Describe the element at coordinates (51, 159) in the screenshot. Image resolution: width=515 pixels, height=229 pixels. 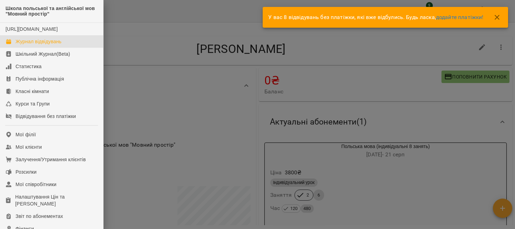
I see `div: Залучення/Утримання клієнтів` at that location.